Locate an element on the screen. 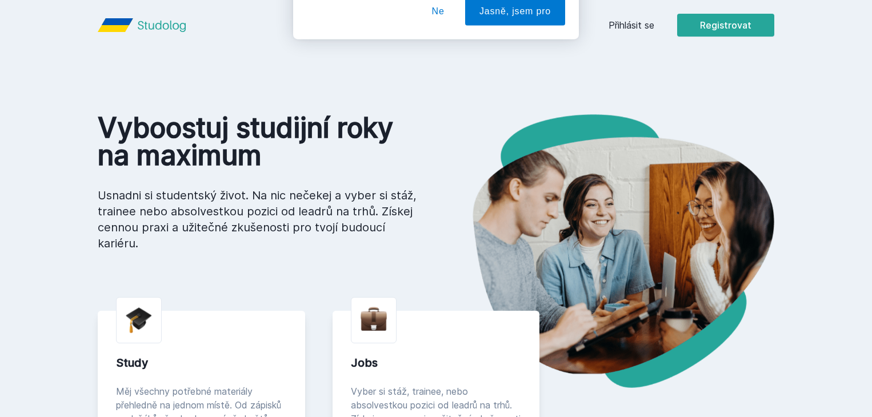 This screenshot has width=872, height=417. button: Ne is located at coordinates (438, 74).